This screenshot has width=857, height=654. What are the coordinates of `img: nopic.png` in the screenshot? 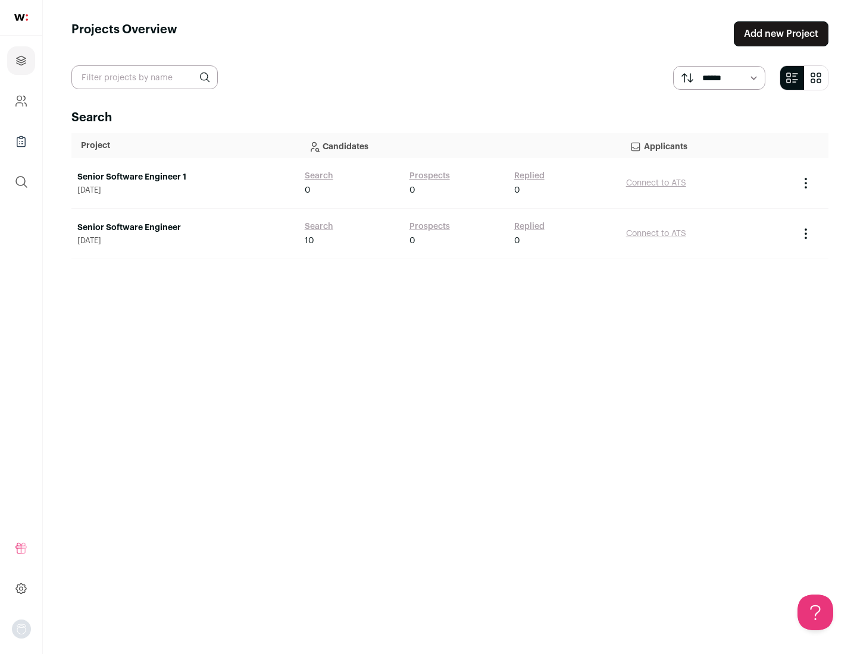 It's located at (21, 629).